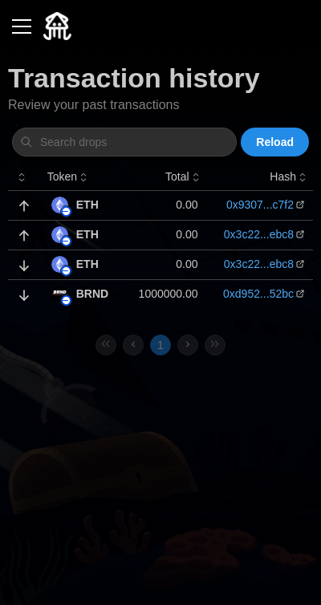 The image size is (321, 605). Describe the element at coordinates (260, 205) in the screenshot. I see `a: 0x9307...c7f2` at that location.